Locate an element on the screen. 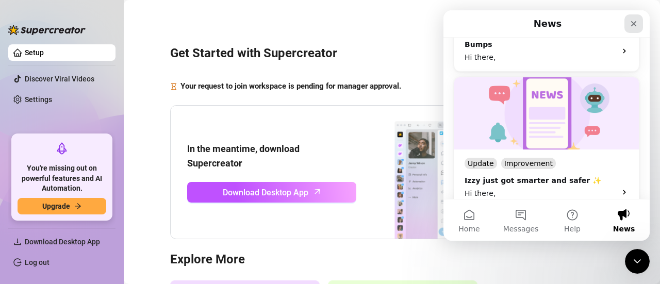 The height and width of the screenshot is (284, 660). strong: Your request to join workspace is pending for manager approval. is located at coordinates (291, 86).